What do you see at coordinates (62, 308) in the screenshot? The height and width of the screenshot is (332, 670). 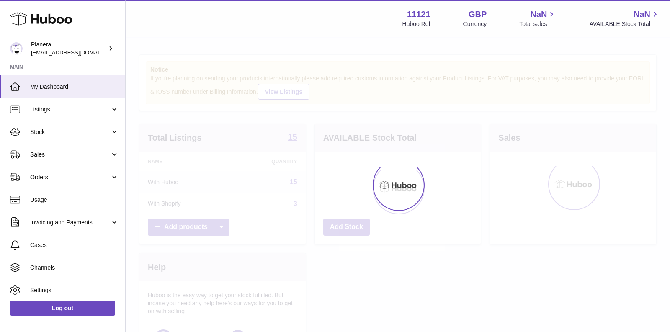 I see `a: Log out` at bounding box center [62, 308].